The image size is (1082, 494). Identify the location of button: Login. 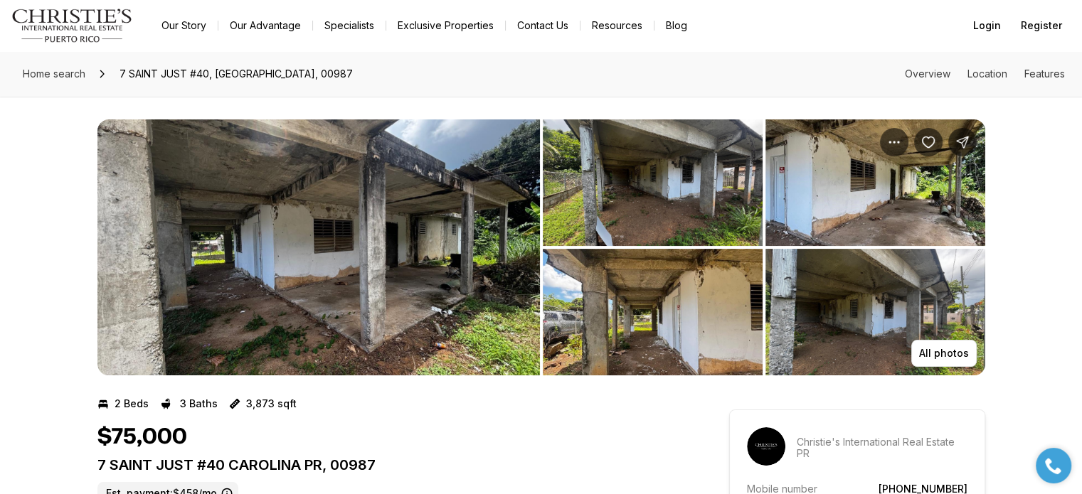
(987, 26).